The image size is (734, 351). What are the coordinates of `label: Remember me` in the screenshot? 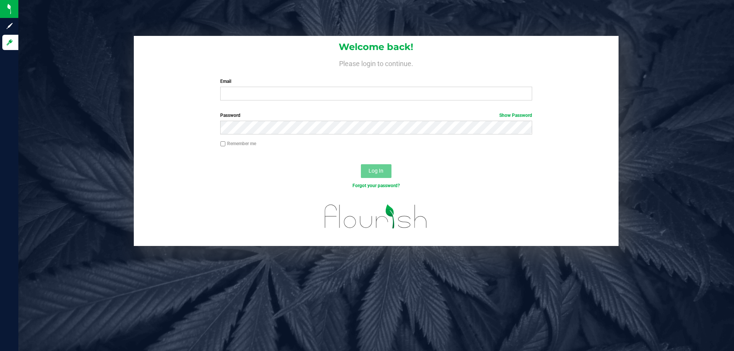 It's located at (238, 144).